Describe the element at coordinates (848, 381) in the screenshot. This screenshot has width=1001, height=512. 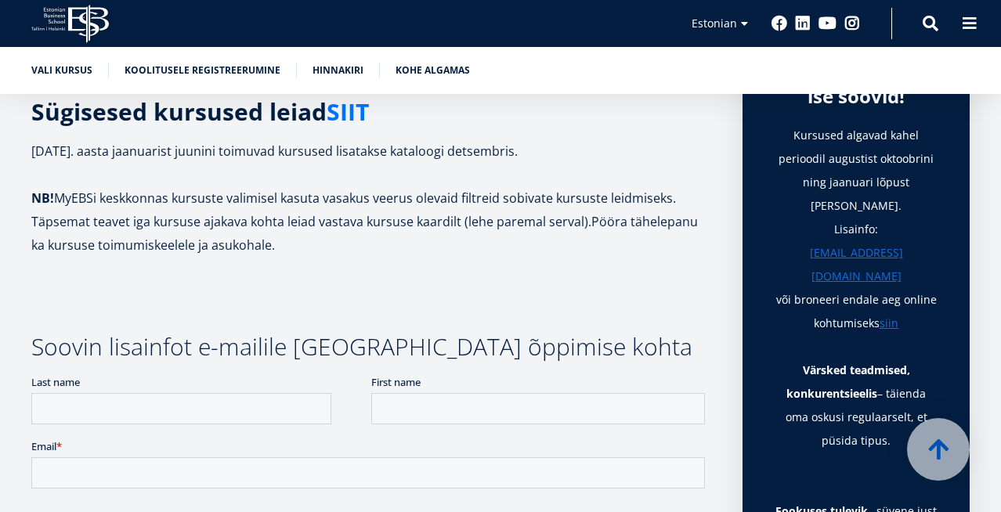
I see `strong: Värsked teadmised, konkurentsieelis` at that location.